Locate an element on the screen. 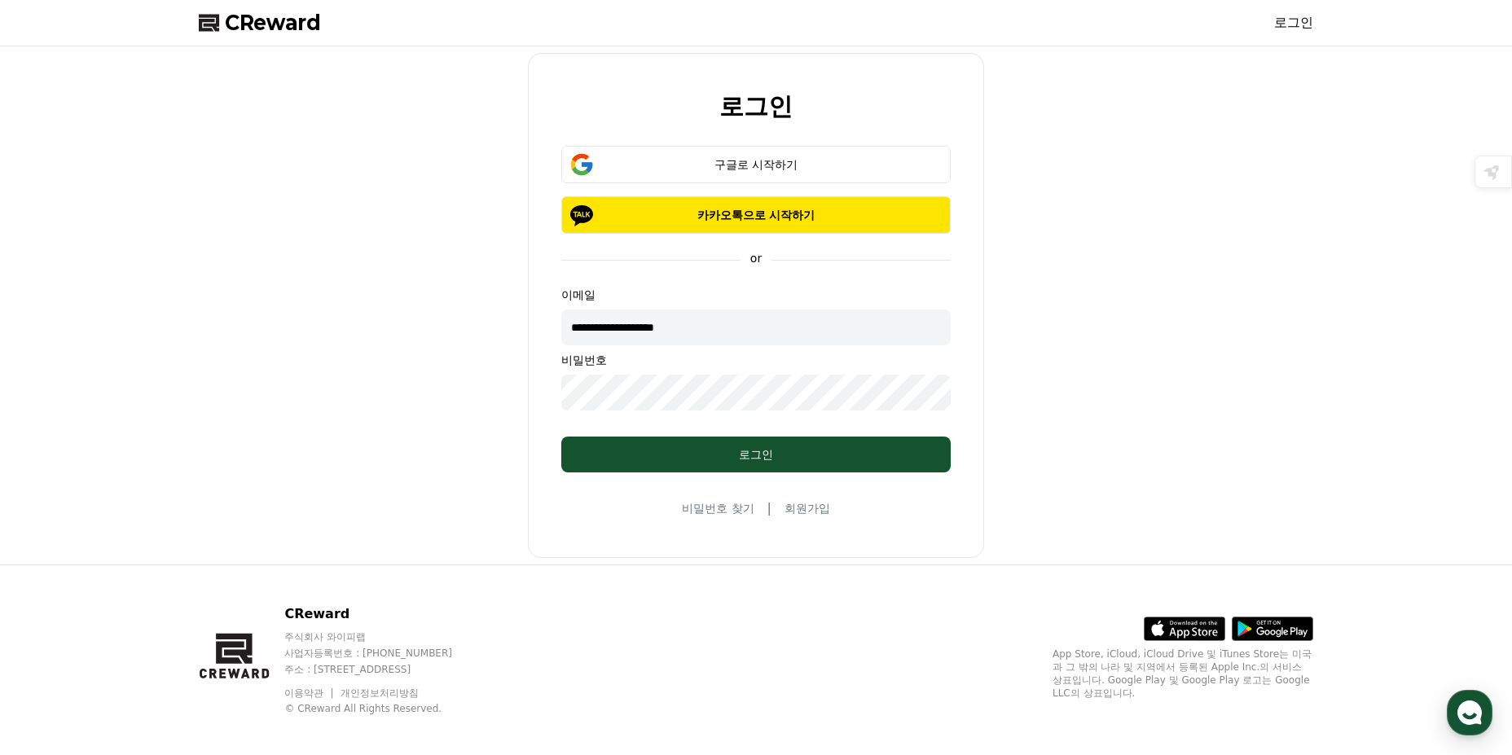 The height and width of the screenshot is (755, 1512). a: 비밀번호 찾기 is located at coordinates (718, 508).